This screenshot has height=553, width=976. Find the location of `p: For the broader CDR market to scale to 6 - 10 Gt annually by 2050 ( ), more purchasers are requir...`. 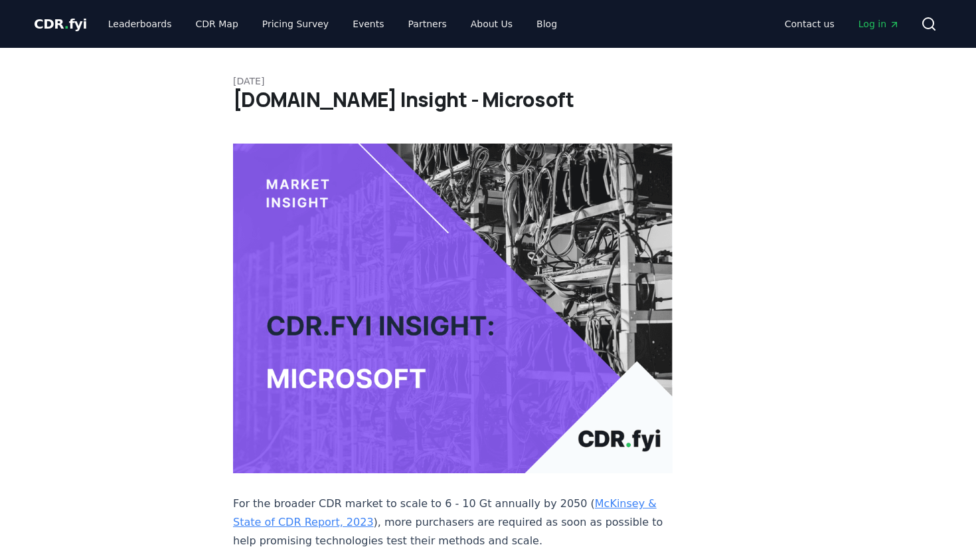

p: For the broader CDR market to scale to 6 - 10 Gt annually by 2050 ( ), more purchasers are requir... is located at coordinates (453, 522).